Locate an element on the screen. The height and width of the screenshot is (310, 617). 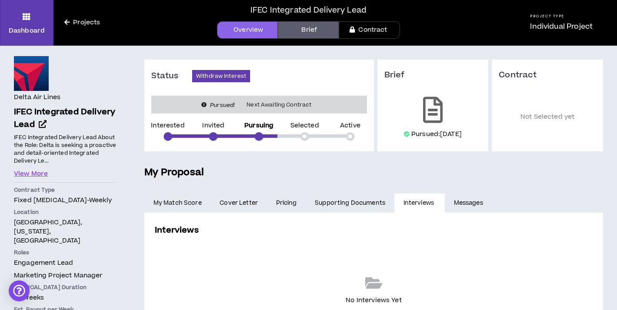
p: Invited is located at coordinates (213, 126).